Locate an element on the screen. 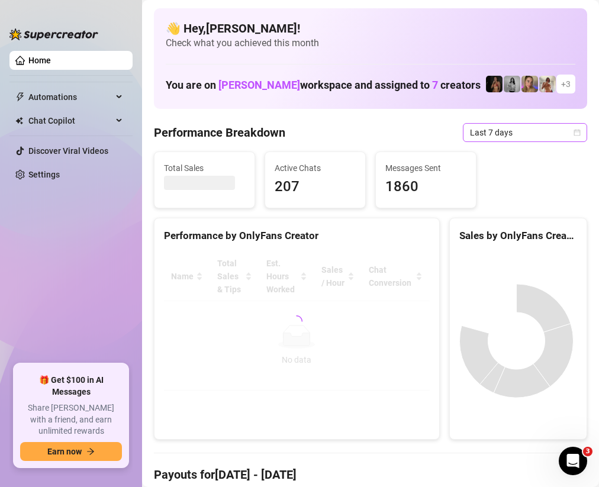  img: Green is located at coordinates (548, 84).